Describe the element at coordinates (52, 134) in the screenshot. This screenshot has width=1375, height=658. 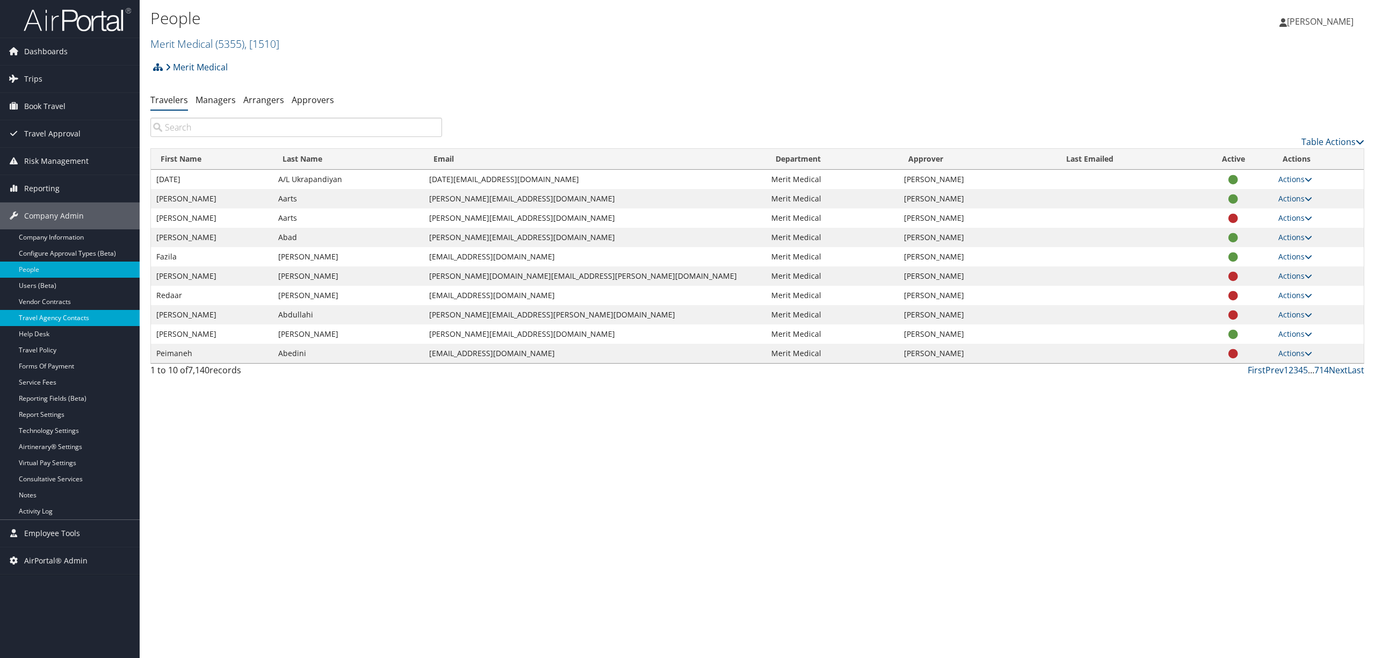
I see `span: Travel Approval` at that location.